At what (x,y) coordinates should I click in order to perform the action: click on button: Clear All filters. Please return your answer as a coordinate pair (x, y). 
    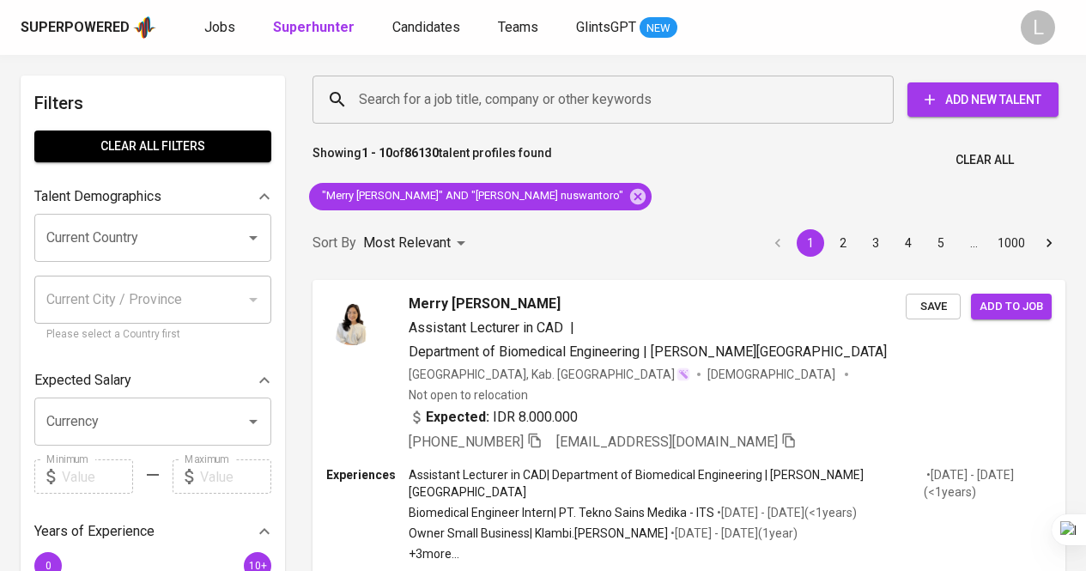
    Looking at the image, I should click on (153, 146).